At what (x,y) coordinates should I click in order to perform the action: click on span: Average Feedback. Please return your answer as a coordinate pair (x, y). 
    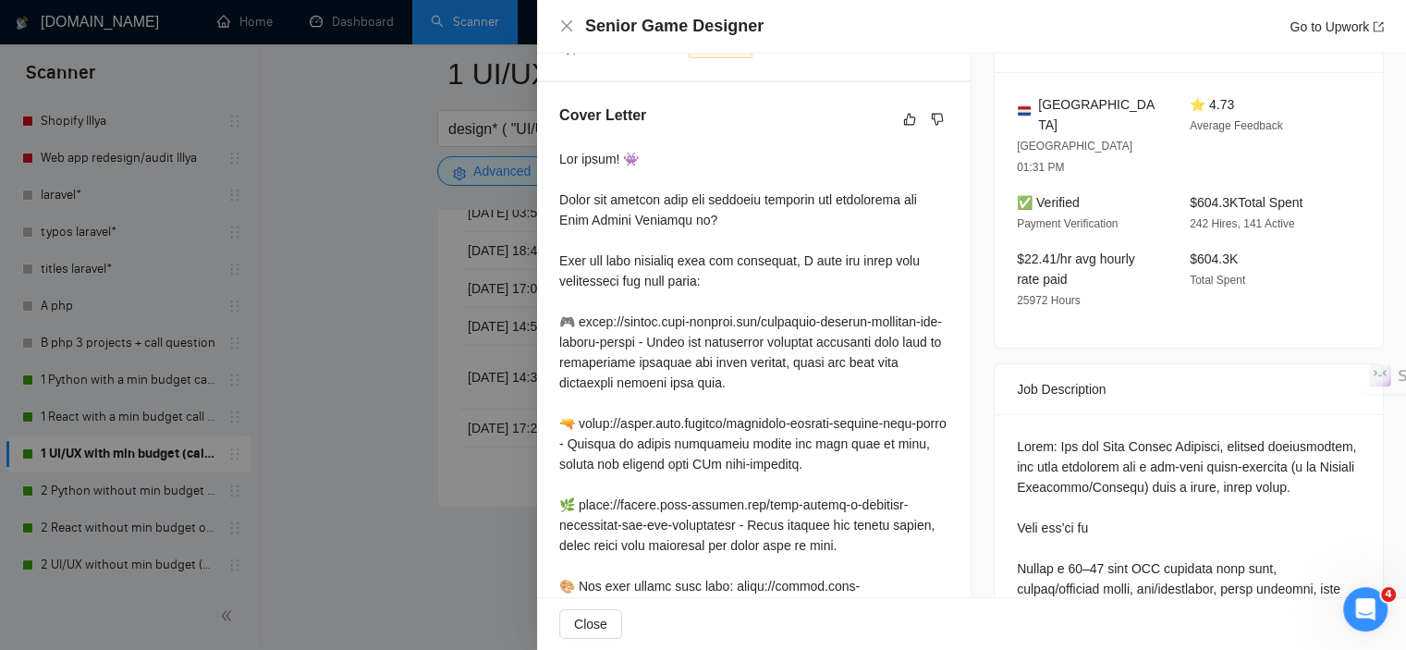
    Looking at the image, I should click on (1235, 126).